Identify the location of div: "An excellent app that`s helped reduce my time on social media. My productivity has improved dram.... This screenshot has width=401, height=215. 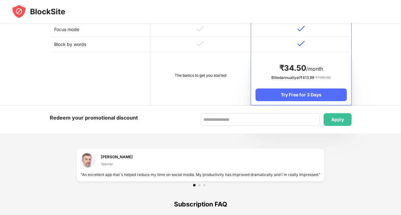
(201, 175).